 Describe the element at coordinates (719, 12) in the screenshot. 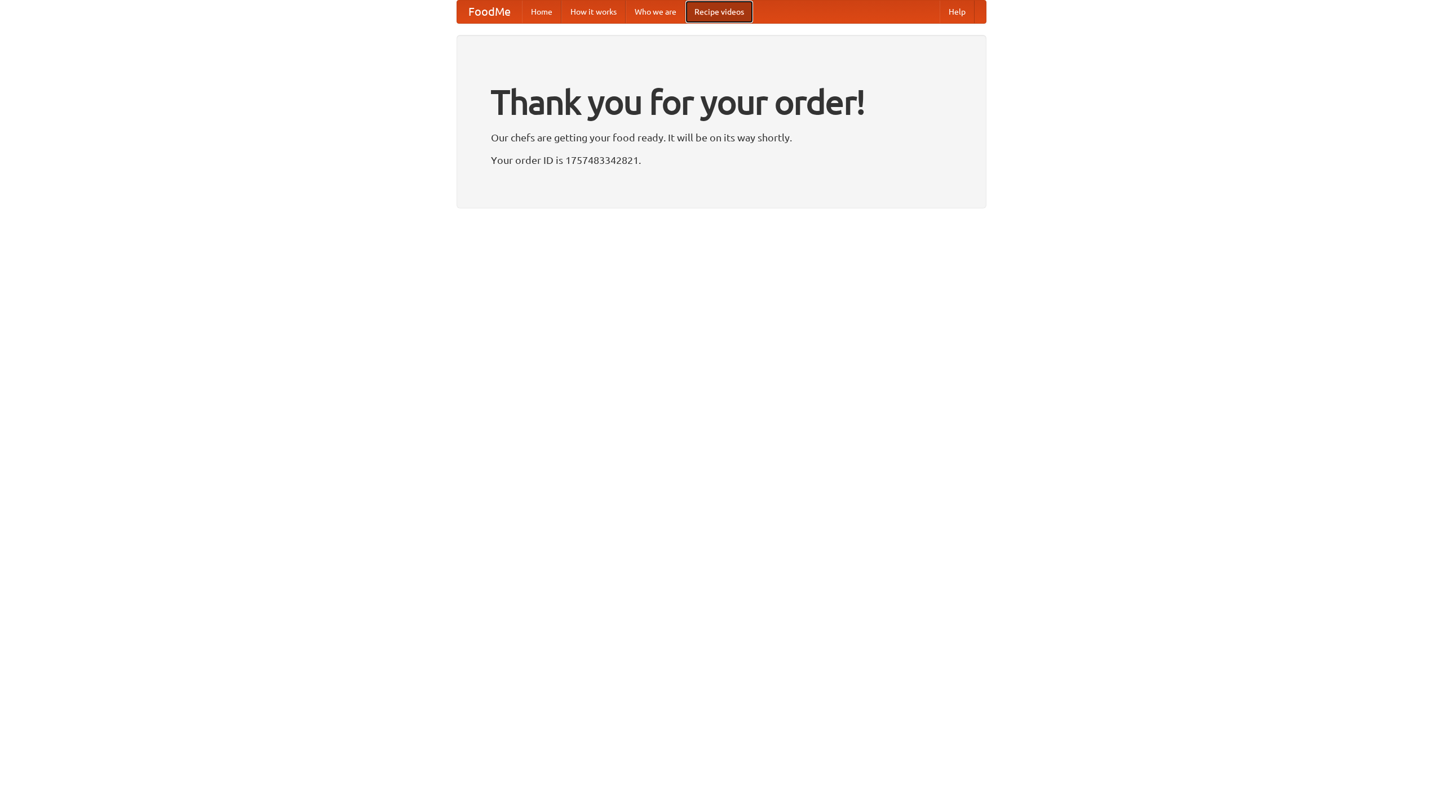

I see `a: Recipe videos` at that location.